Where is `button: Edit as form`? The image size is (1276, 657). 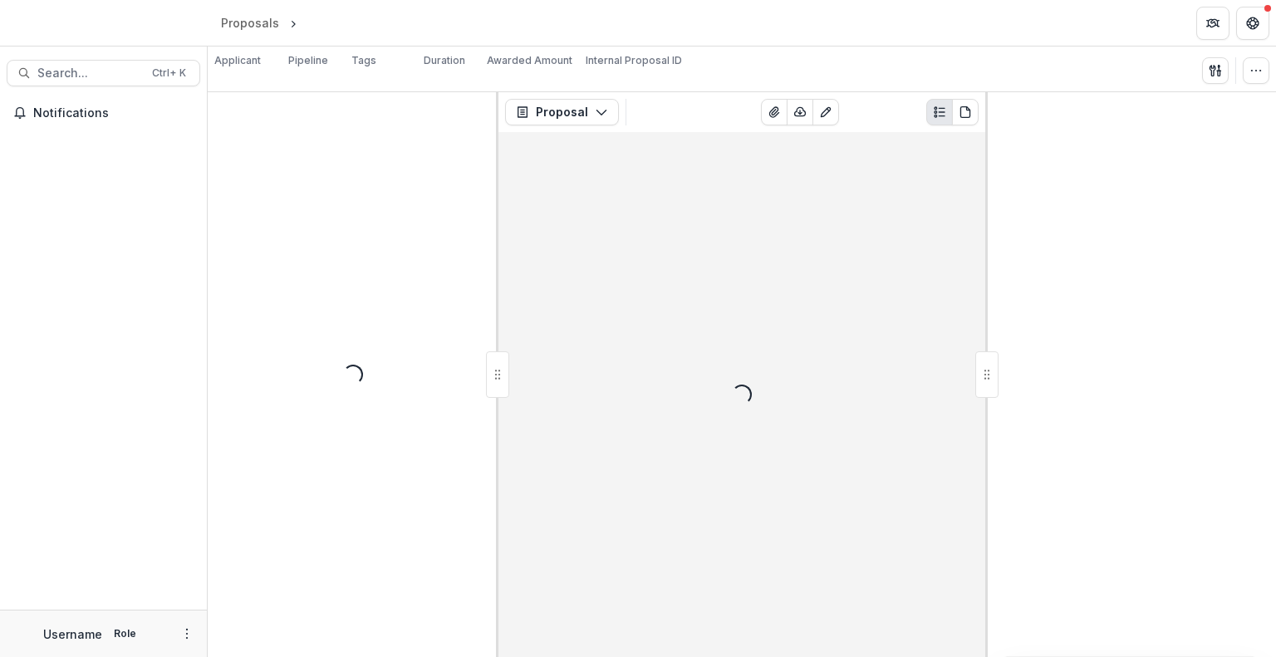 button: Edit as form is located at coordinates (826, 112).